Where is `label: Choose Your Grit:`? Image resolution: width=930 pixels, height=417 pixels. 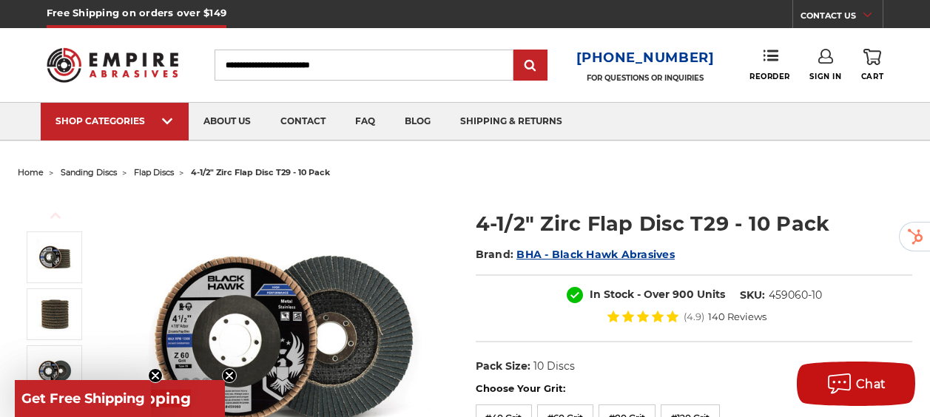
label: Choose Your Grit: is located at coordinates (694, 389).